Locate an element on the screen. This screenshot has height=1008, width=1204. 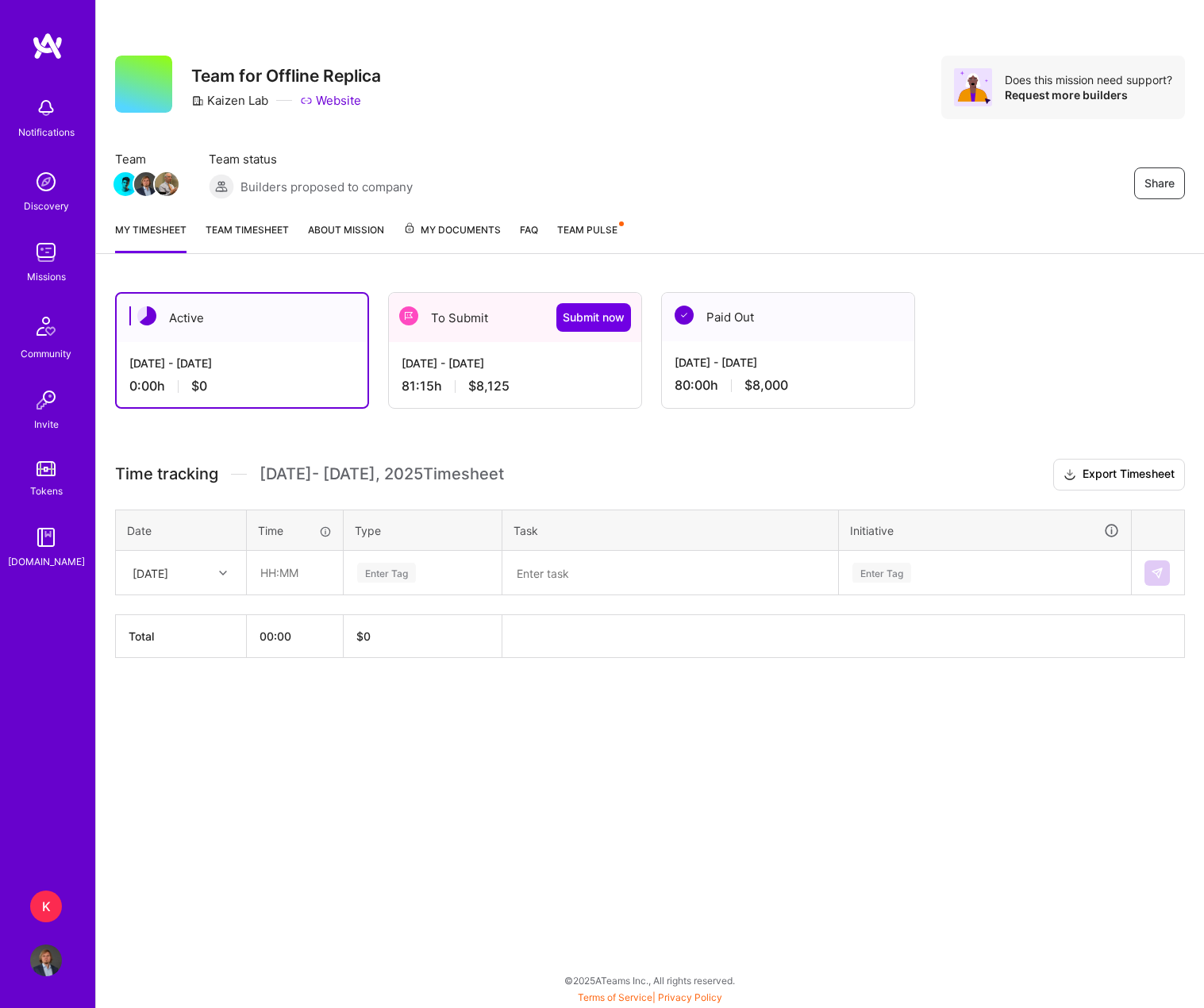
div: Invite is located at coordinates (46, 424).